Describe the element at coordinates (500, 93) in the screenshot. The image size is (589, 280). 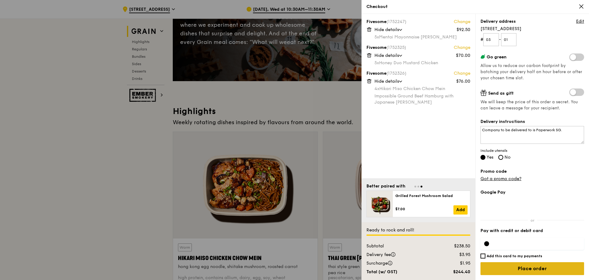
I see `span: Send as gift` at that location.